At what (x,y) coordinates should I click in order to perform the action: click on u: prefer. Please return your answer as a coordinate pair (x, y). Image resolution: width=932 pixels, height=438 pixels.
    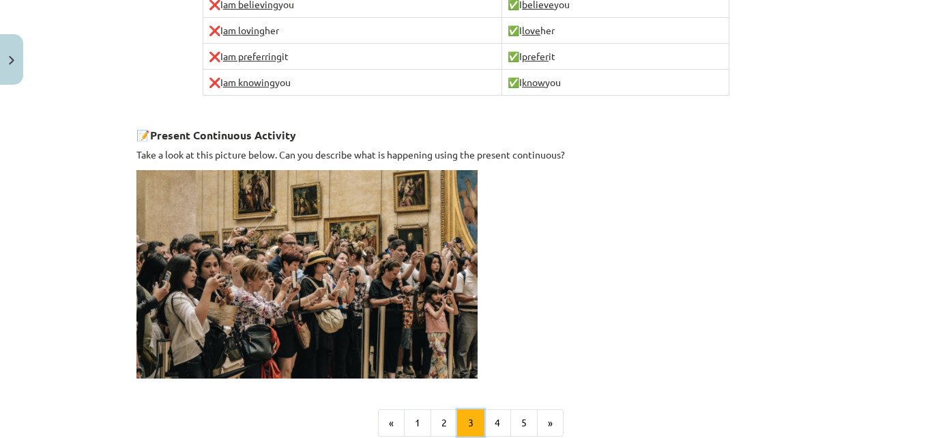
    Looking at the image, I should click on (535, 56).